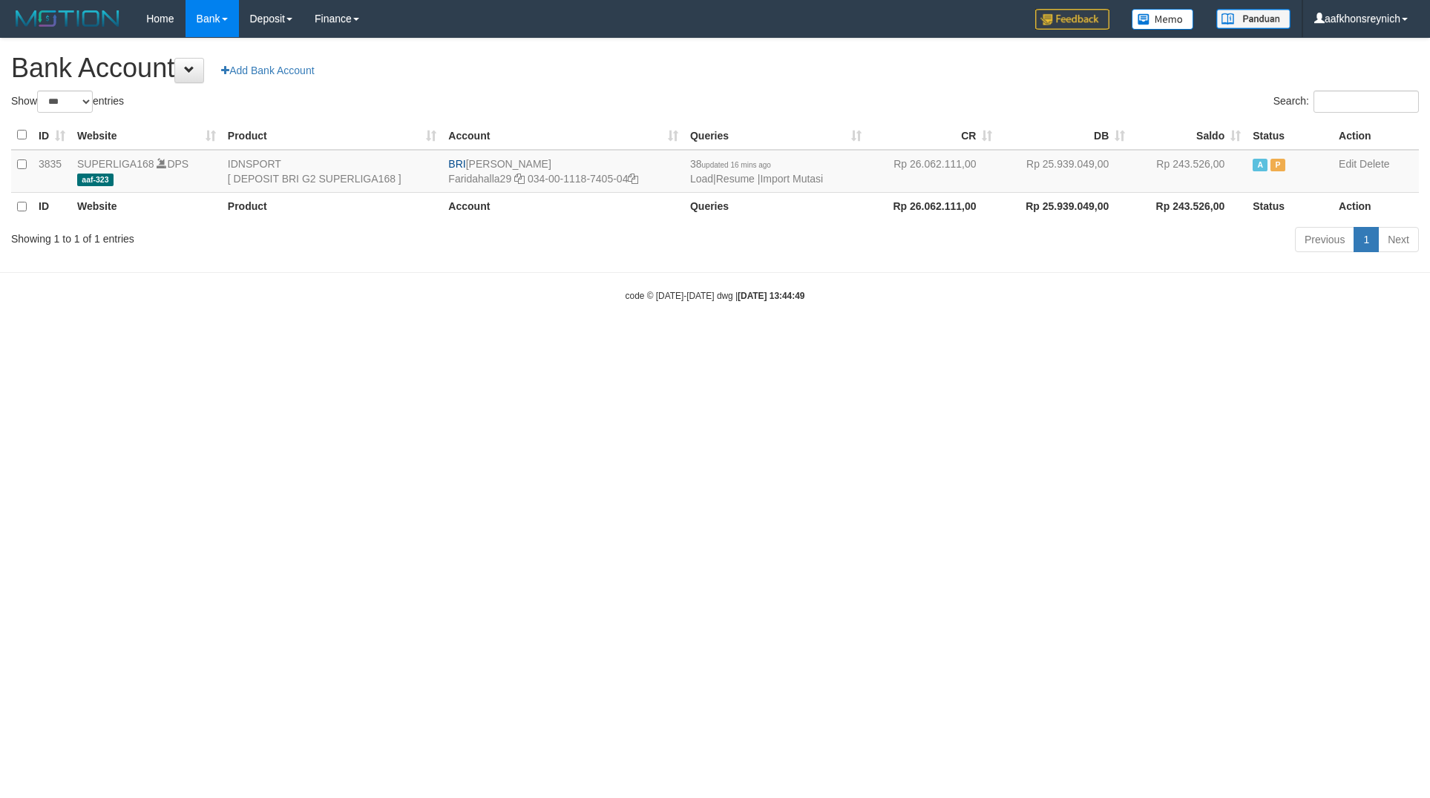 The width and height of the screenshot is (1430, 798). Describe the element at coordinates (1253, 19) in the screenshot. I see `img: panduan.png` at that location.